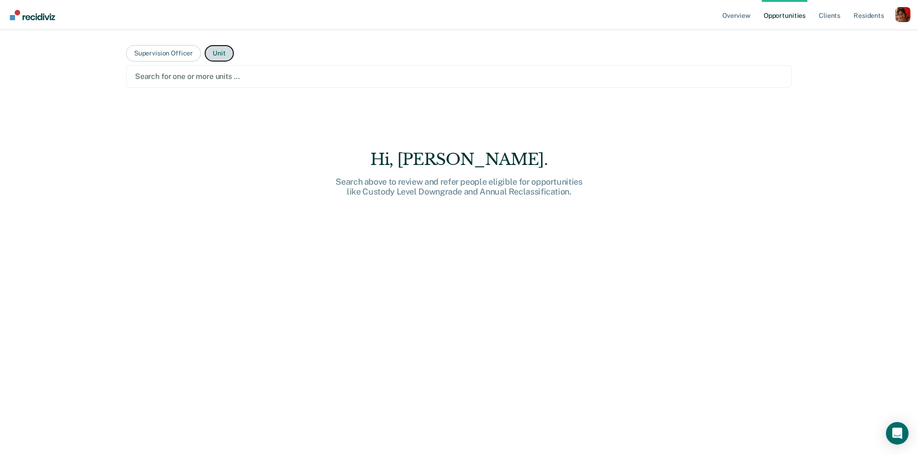 The width and height of the screenshot is (918, 454). Describe the element at coordinates (32, 15) in the screenshot. I see `img: Recidiviz` at that location.